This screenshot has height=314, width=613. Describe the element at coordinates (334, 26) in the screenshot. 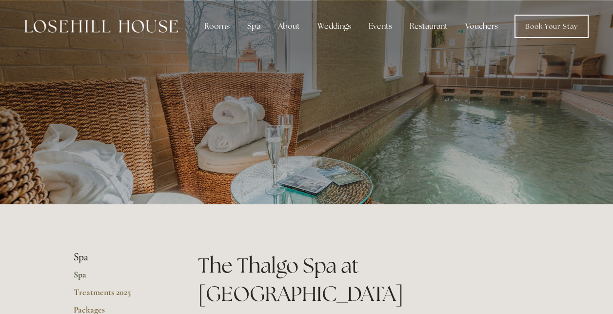

I see `div: Weddings` at that location.